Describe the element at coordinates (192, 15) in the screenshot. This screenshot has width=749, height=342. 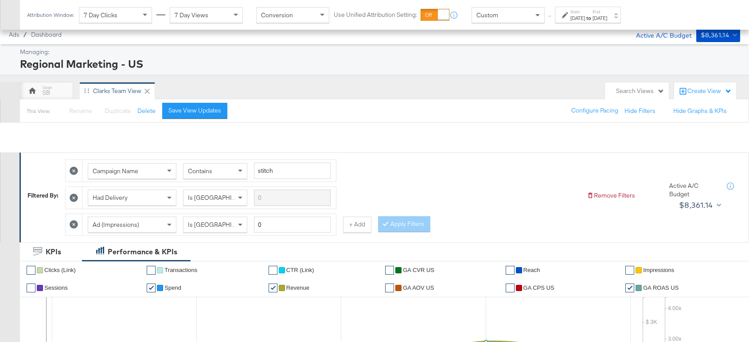
I see `span: 7 Day Views` at that location.